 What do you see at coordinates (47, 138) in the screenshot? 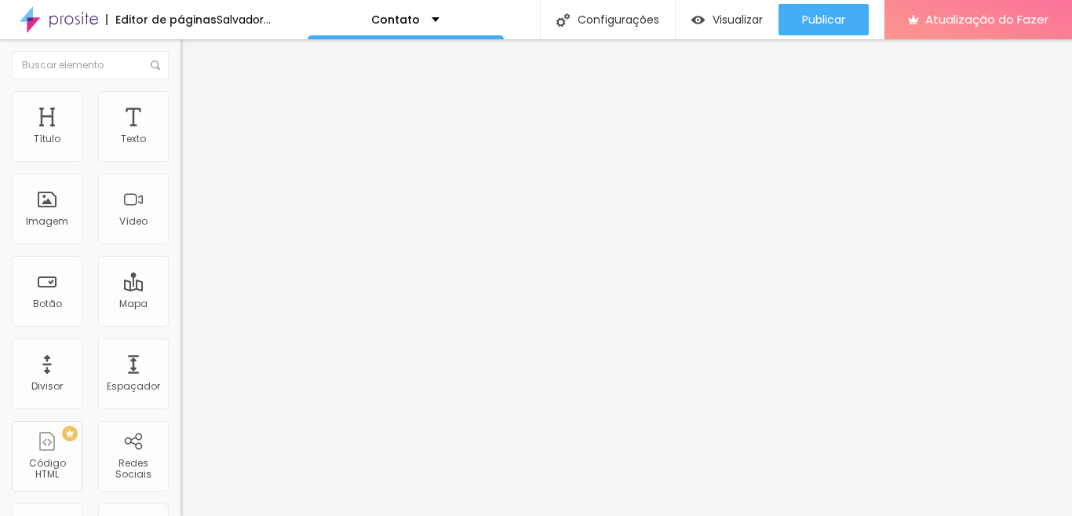
I see `font: Título` at bounding box center [47, 138].